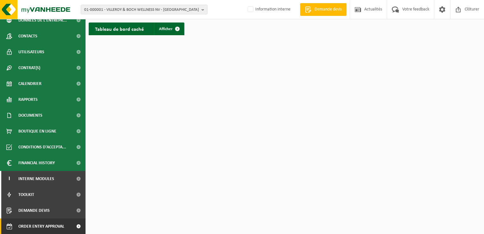 This screenshot has width=484, height=234. I want to click on span: Interne modules, so click(36, 179).